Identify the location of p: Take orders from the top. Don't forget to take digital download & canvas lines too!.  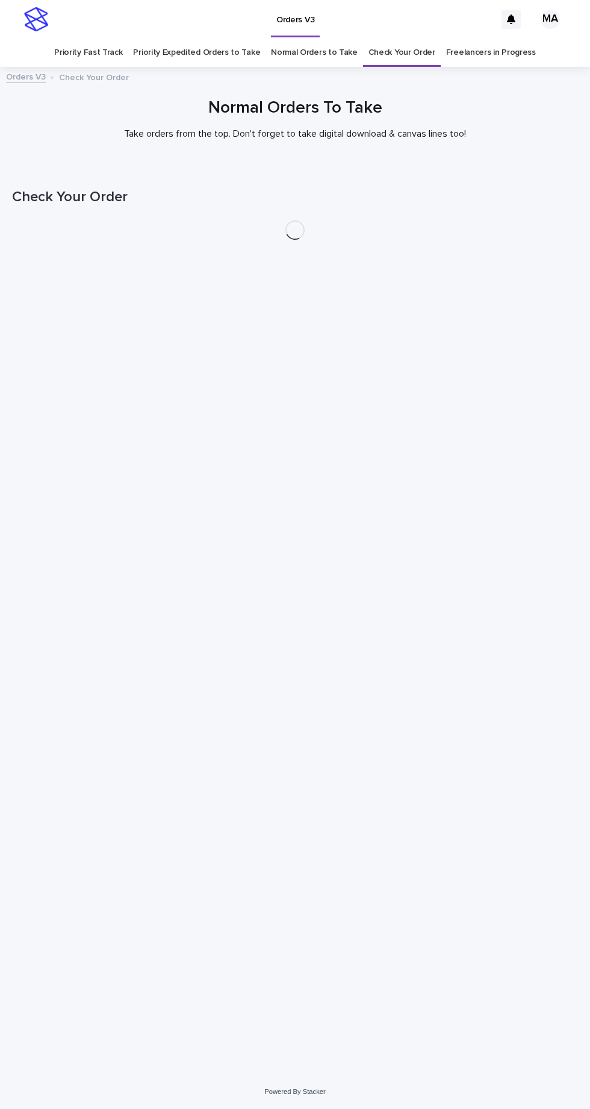
(295, 134).